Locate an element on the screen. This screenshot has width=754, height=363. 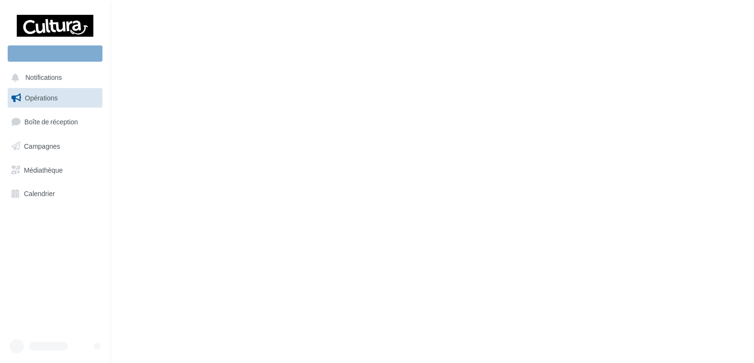
div: Nouvelle campagne is located at coordinates (55, 54).